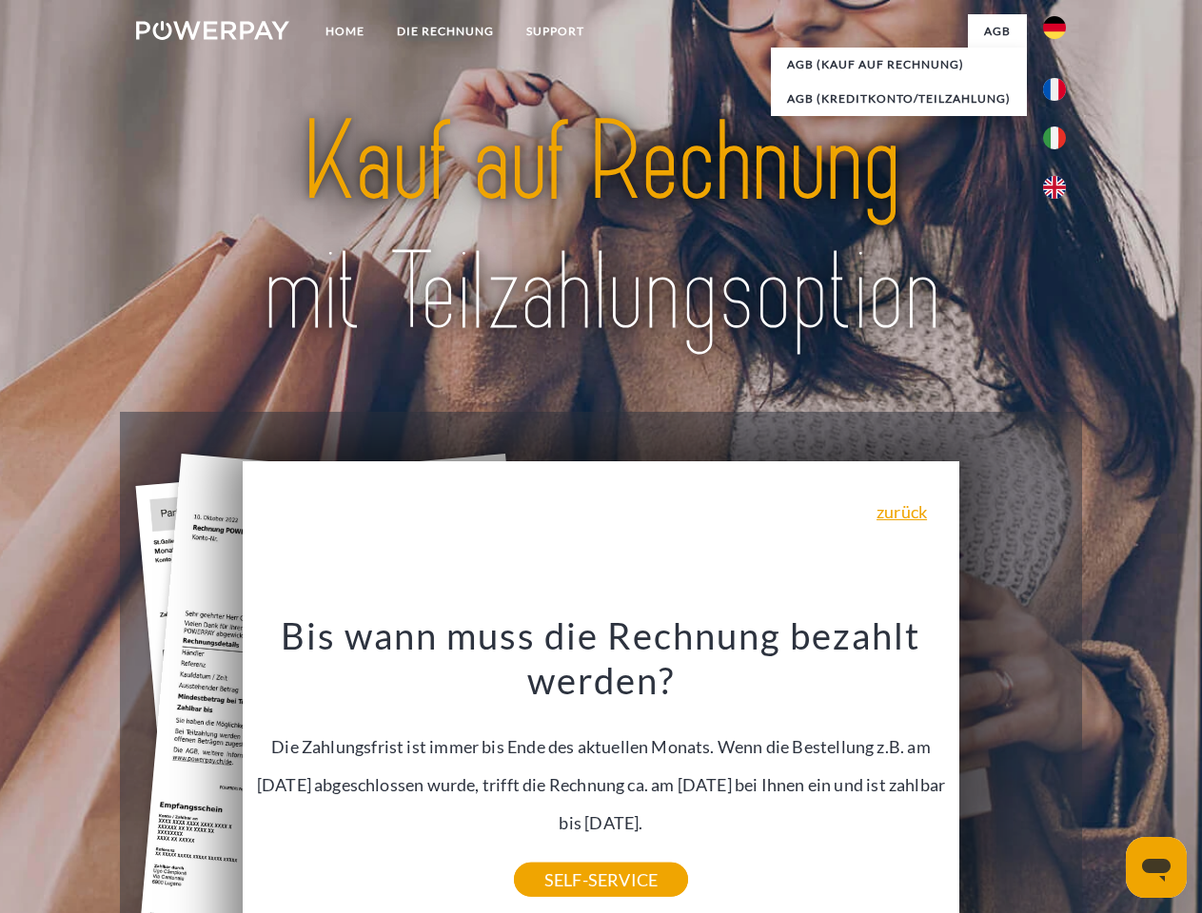 This screenshot has width=1202, height=913. Describe the element at coordinates (997, 31) in the screenshot. I see `a: agb` at that location.